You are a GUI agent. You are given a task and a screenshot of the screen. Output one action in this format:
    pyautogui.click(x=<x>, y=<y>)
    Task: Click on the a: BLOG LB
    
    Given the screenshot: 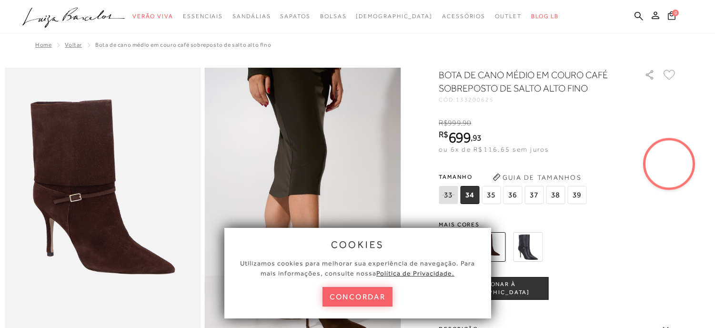 What is the action you would take?
    pyautogui.click(x=545, y=16)
    